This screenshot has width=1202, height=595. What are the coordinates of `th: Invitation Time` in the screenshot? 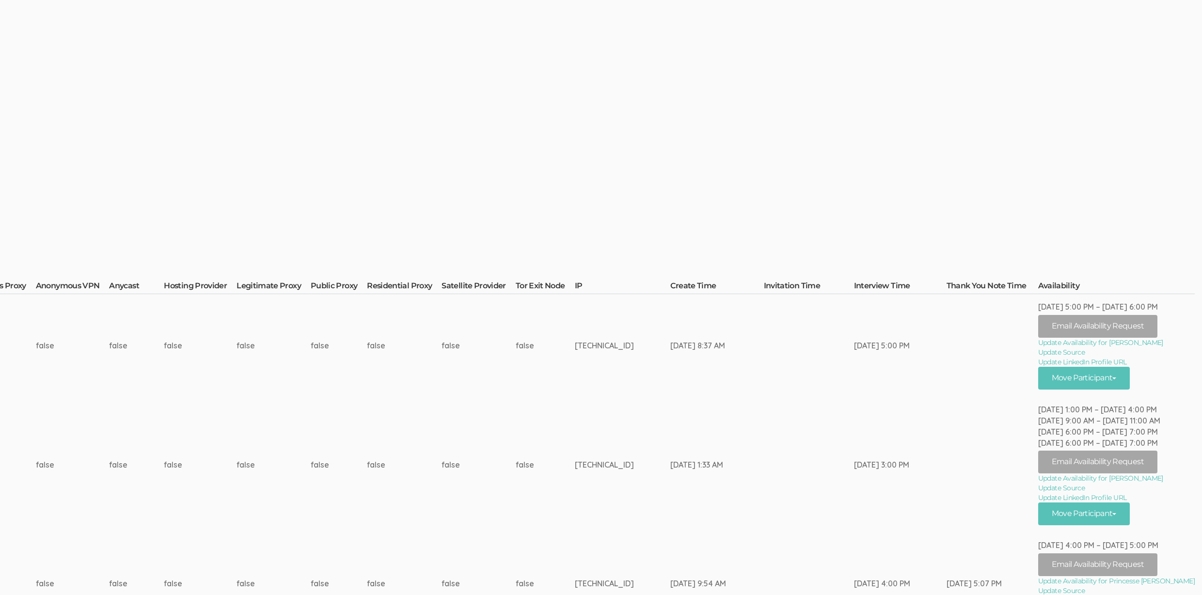 It's located at (809, 287).